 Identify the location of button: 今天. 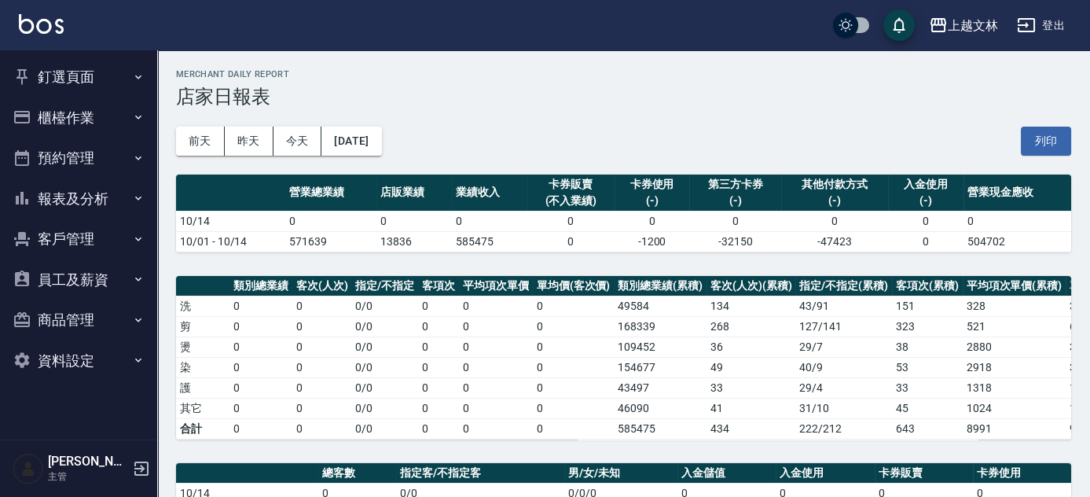
(298, 141).